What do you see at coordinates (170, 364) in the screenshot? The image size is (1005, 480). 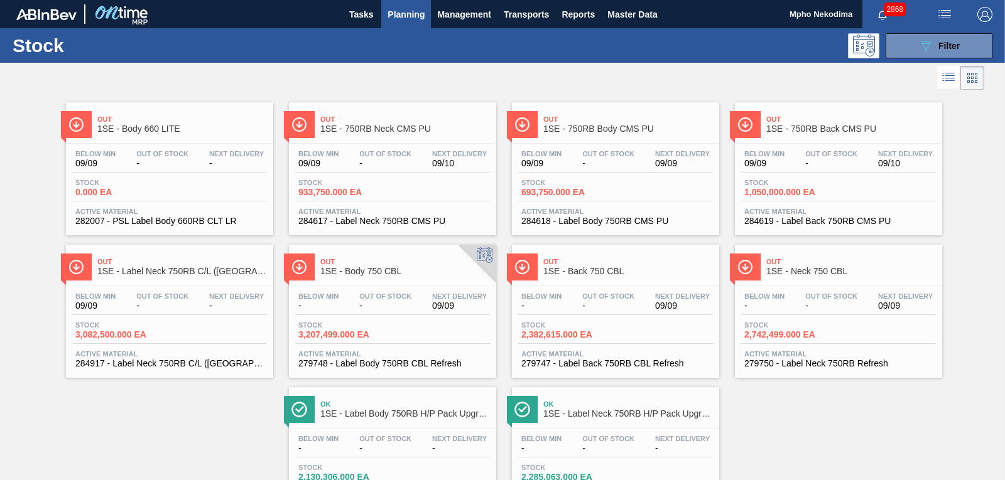 I see `span: 284917 - Label Neck 750RB C/L (Hogwarts)` at bounding box center [170, 364].